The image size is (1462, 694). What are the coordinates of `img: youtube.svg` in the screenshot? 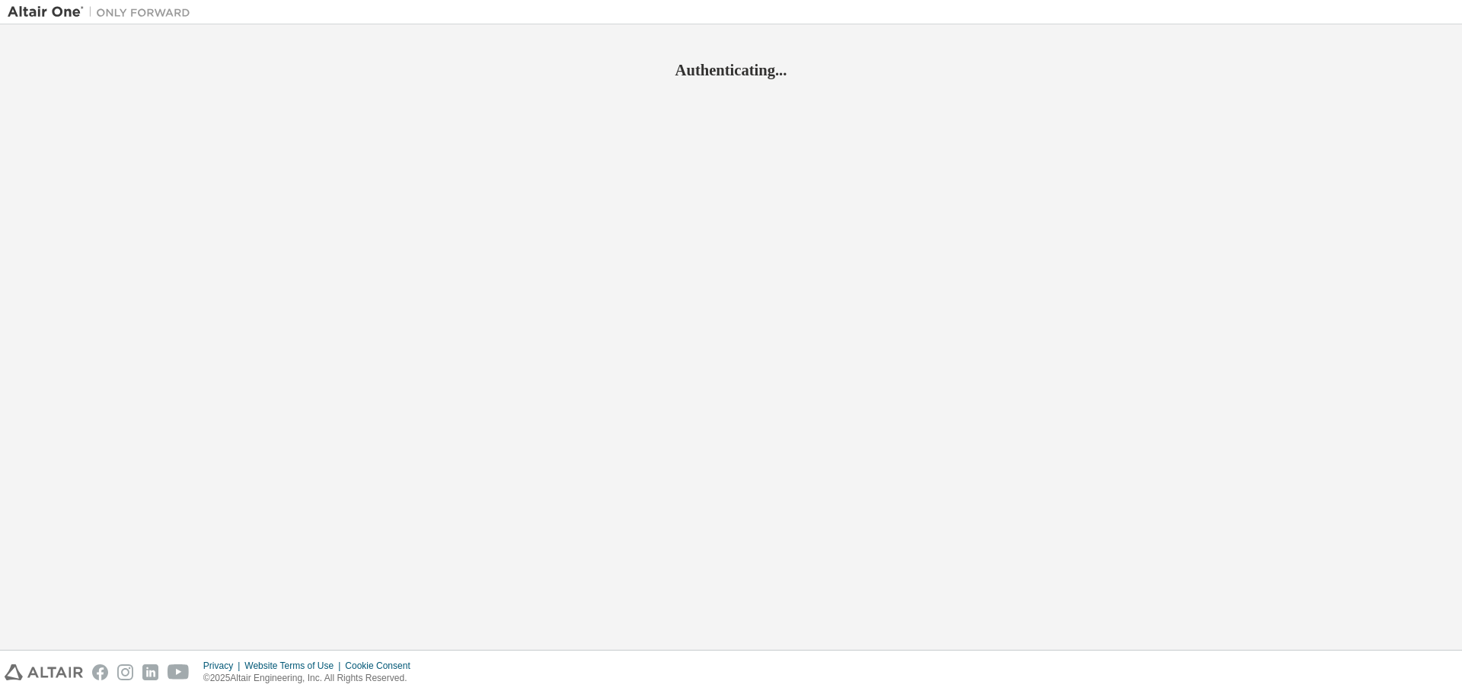 It's located at (178, 672).